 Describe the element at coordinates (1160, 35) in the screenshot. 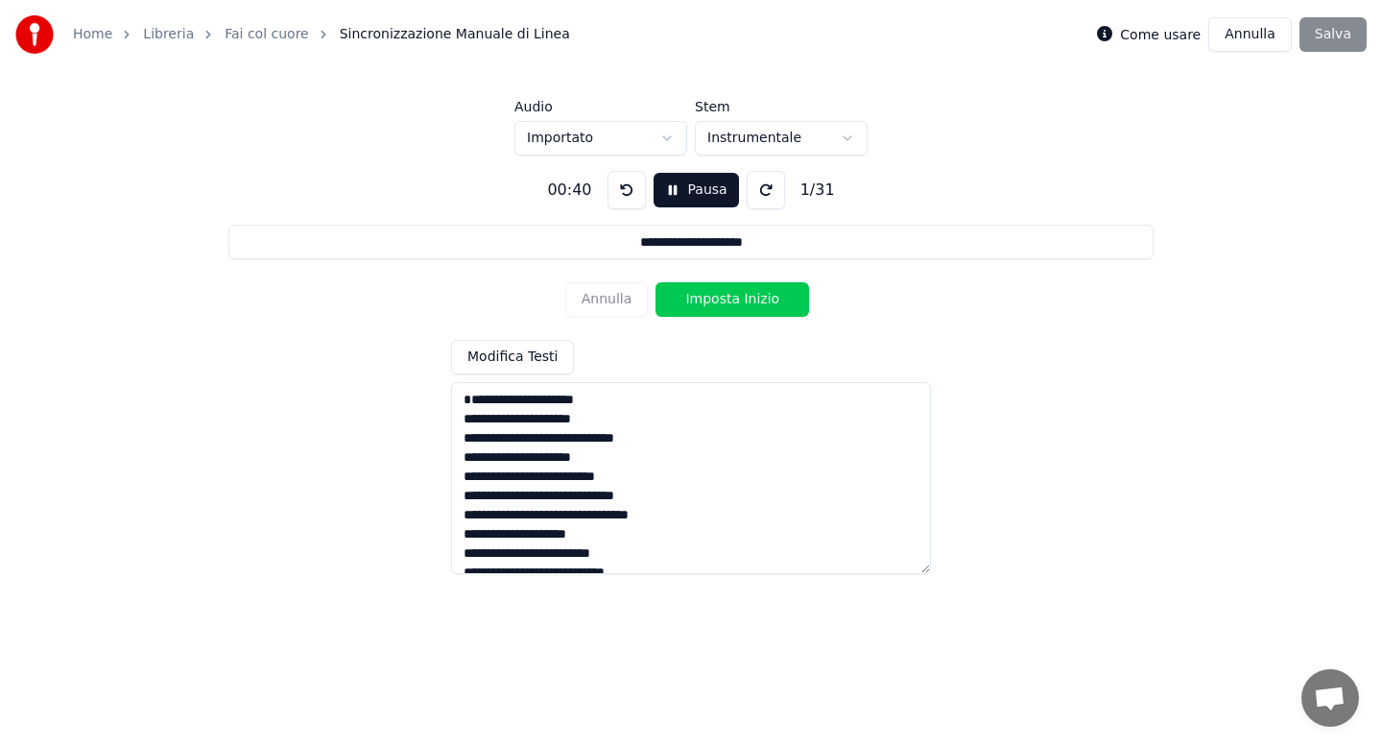

I see `label: Come usare` at that location.